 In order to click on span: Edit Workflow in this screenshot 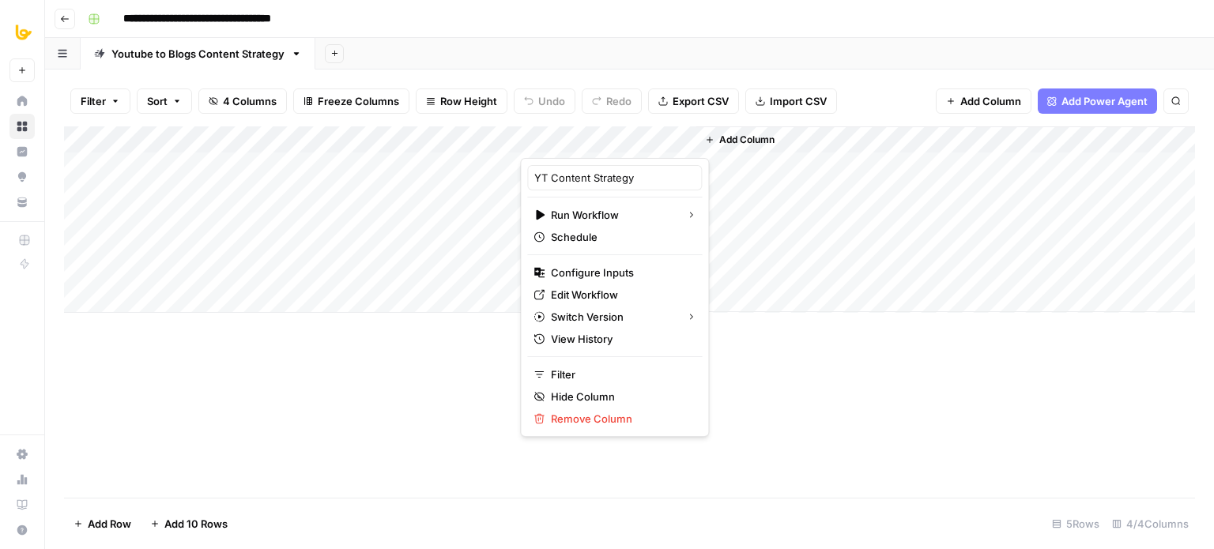, I will do `click(620, 295)`.